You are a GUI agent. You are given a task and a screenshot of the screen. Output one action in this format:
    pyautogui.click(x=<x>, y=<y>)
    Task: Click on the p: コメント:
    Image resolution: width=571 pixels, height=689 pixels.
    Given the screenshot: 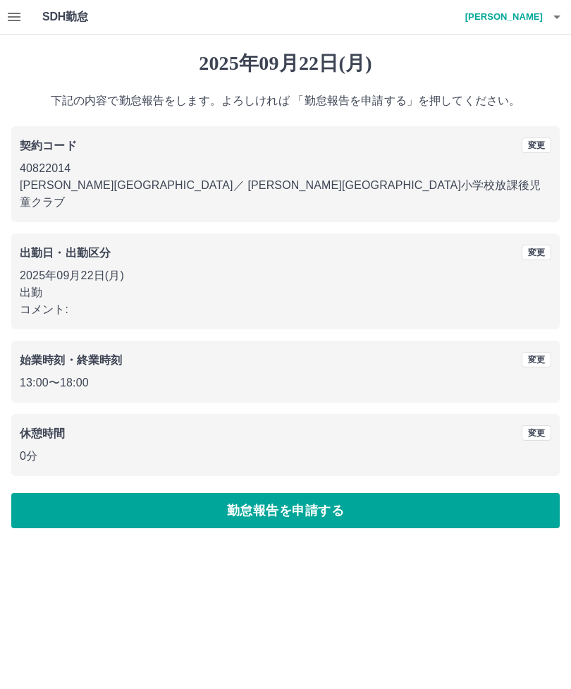 What is the action you would take?
    pyautogui.click(x=285, y=309)
    